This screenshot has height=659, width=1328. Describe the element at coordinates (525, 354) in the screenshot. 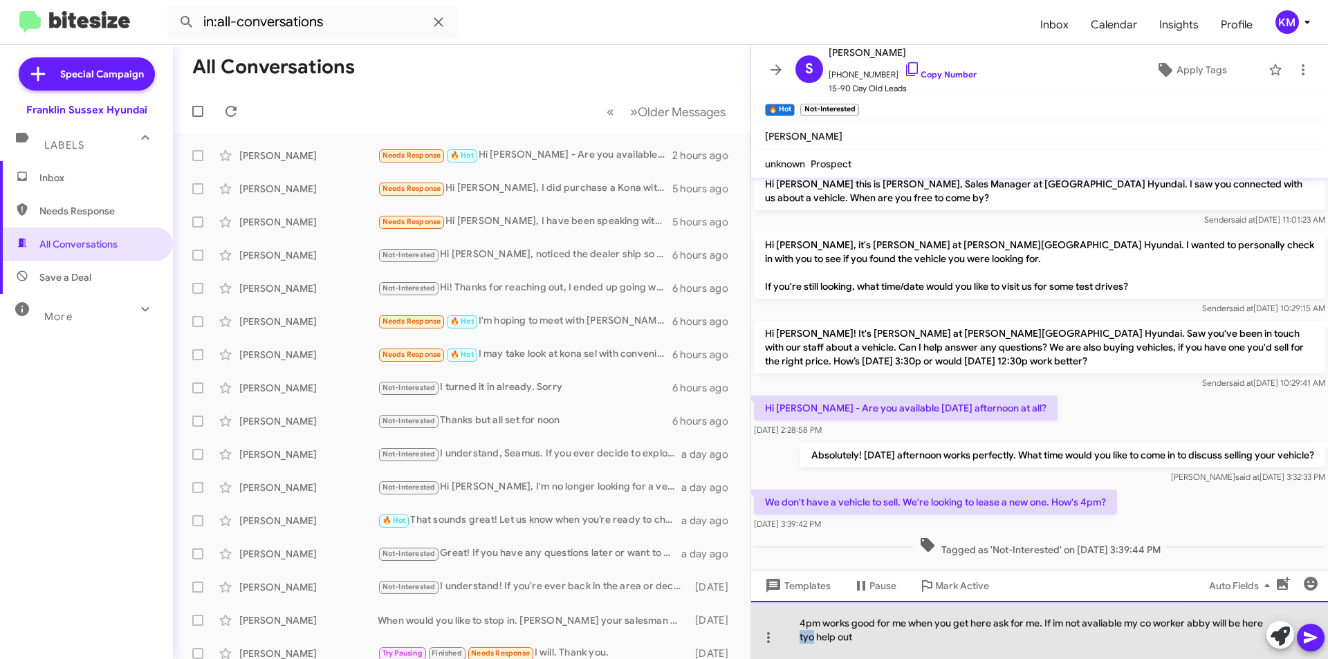

I see `div: I may take look at kona sel with convenience package next week after family visitors go home` at that location.